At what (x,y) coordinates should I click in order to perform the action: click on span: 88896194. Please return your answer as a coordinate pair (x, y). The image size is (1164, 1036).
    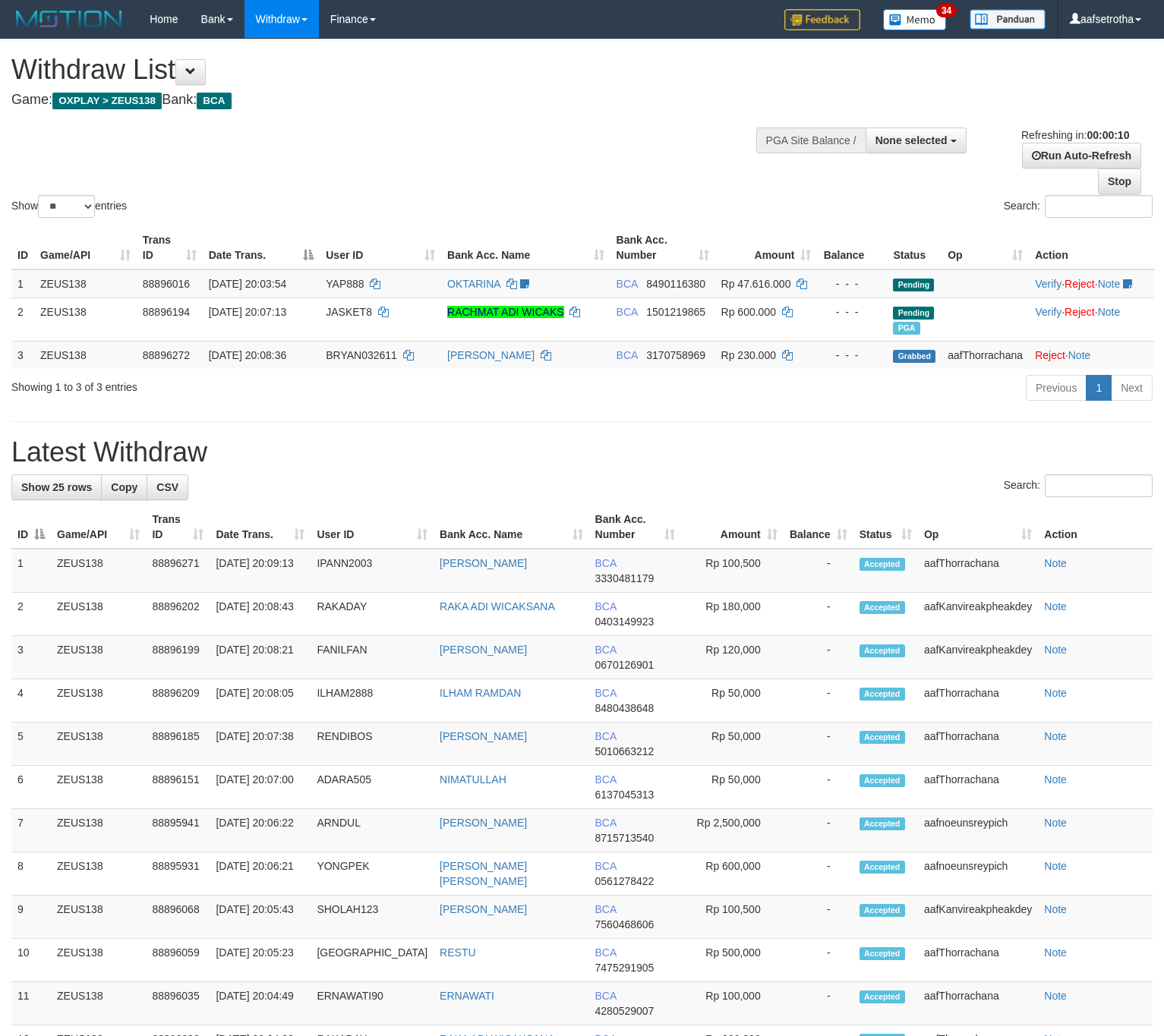
    Looking at the image, I should click on (166, 312).